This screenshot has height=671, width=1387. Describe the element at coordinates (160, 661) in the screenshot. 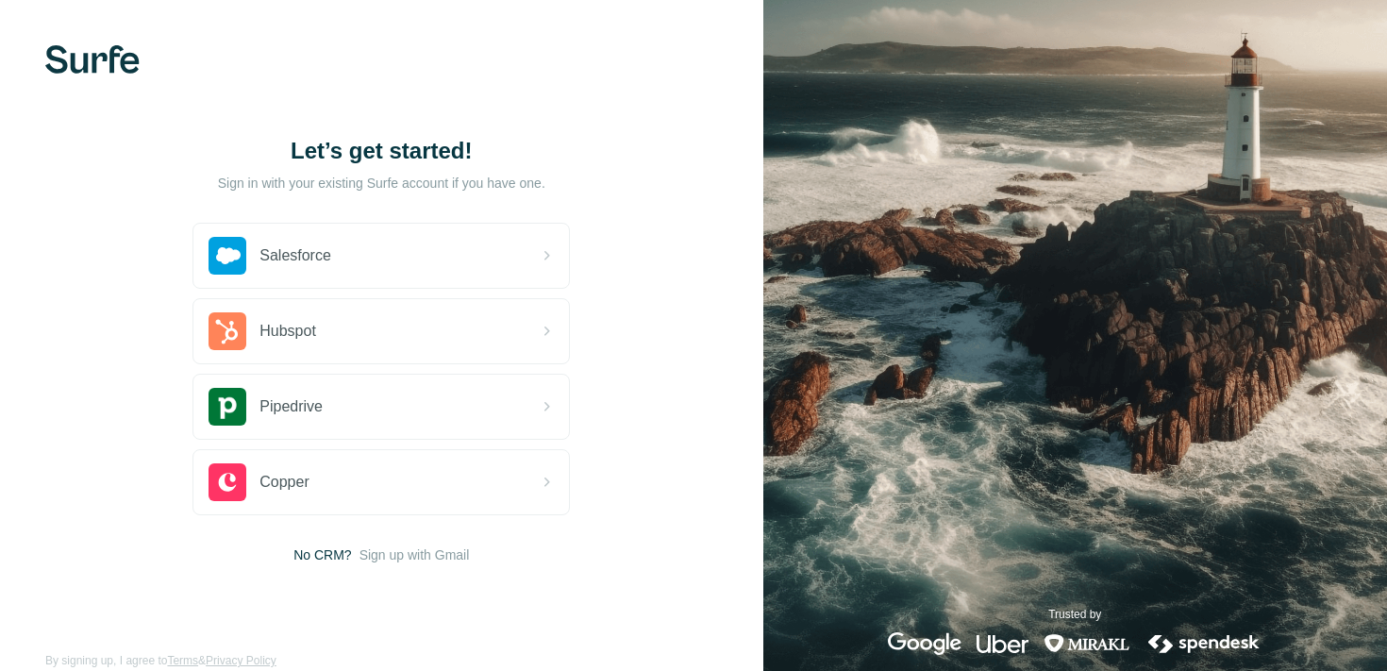

I see `span: By signing up, I agree to &` at that location.